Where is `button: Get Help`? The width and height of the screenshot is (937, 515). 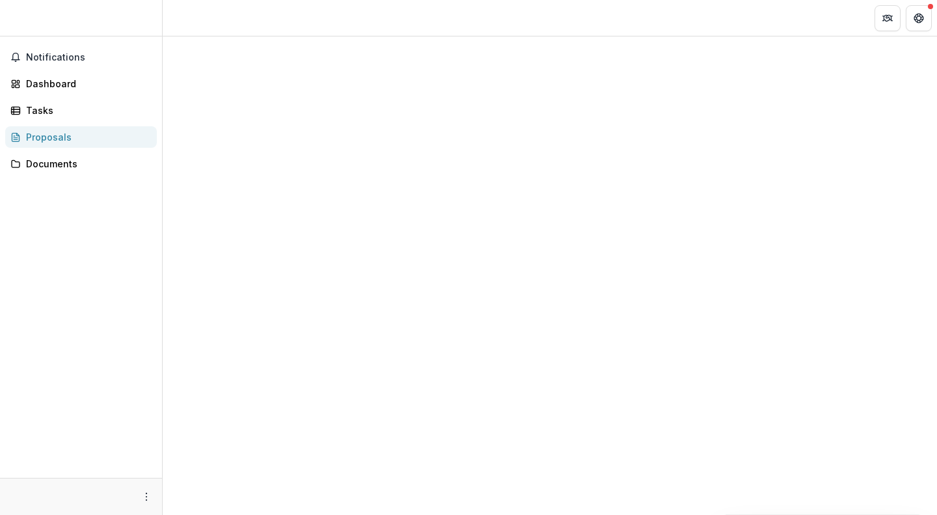 button: Get Help is located at coordinates (919, 18).